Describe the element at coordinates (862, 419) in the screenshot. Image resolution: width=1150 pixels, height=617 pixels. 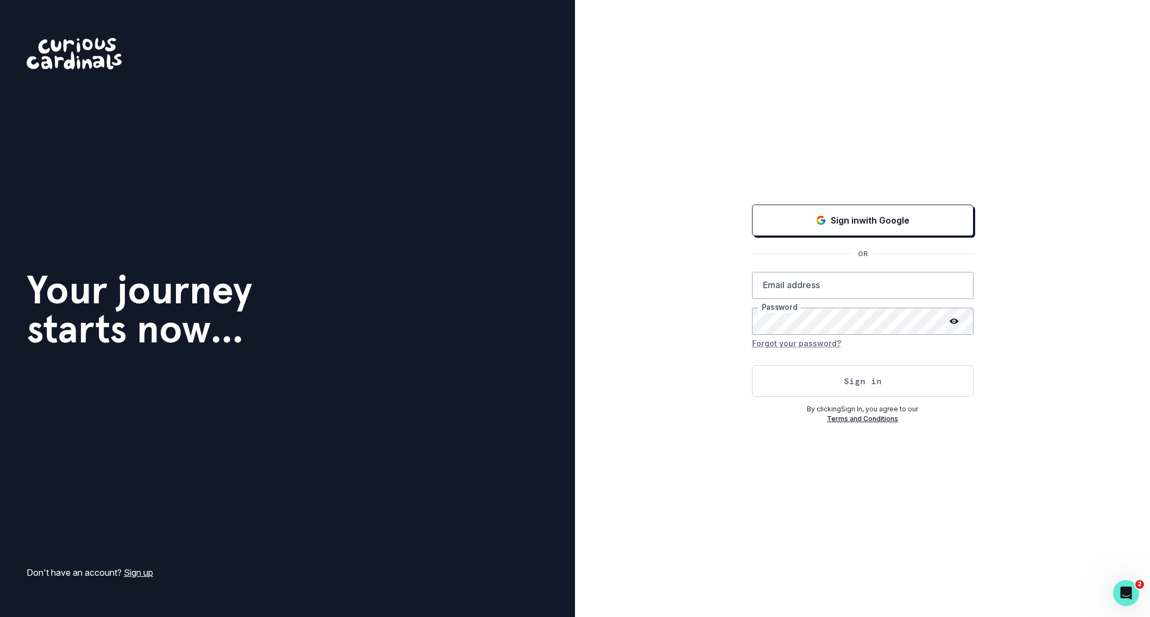
I see `a: Terms and Conditions` at that location.